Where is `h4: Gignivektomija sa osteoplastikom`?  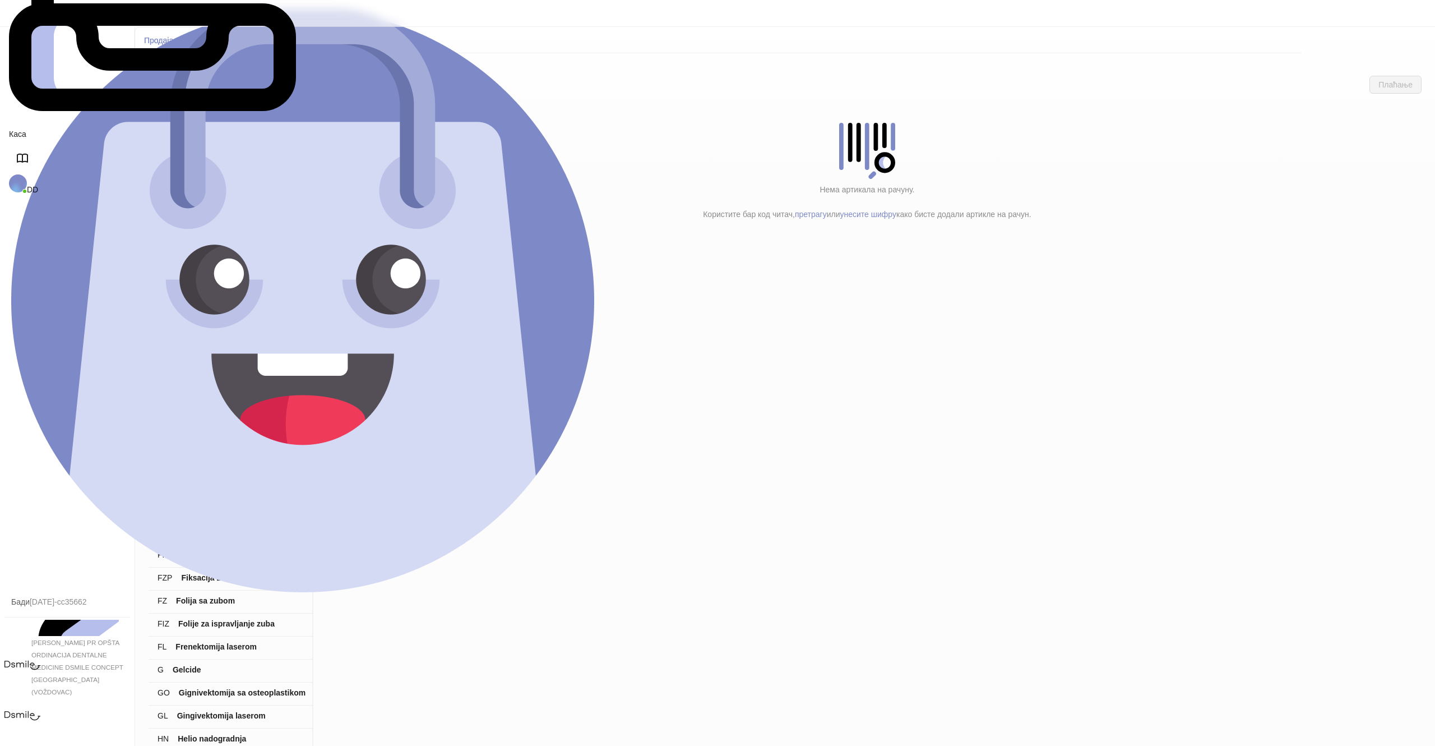
h4: Gignivektomija sa osteoplastikom is located at coordinates (243, 692).